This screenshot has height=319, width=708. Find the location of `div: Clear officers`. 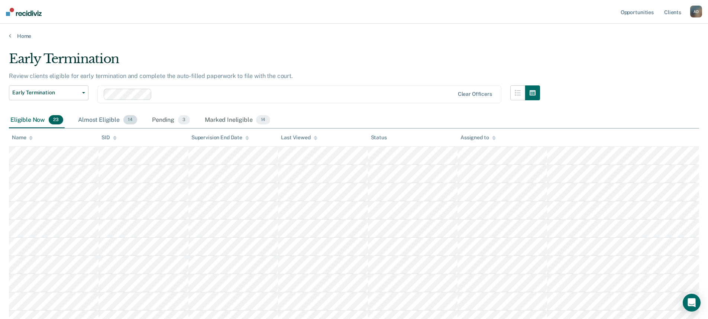

div: Clear officers is located at coordinates (475, 94).